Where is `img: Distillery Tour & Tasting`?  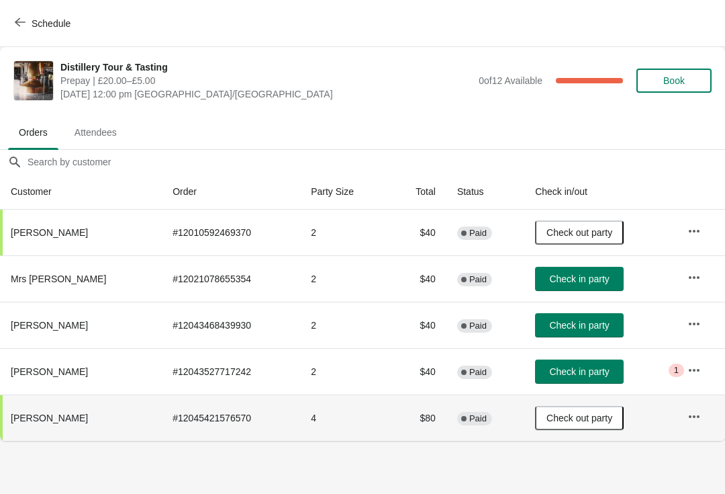 img: Distillery Tour & Tasting is located at coordinates (34, 81).